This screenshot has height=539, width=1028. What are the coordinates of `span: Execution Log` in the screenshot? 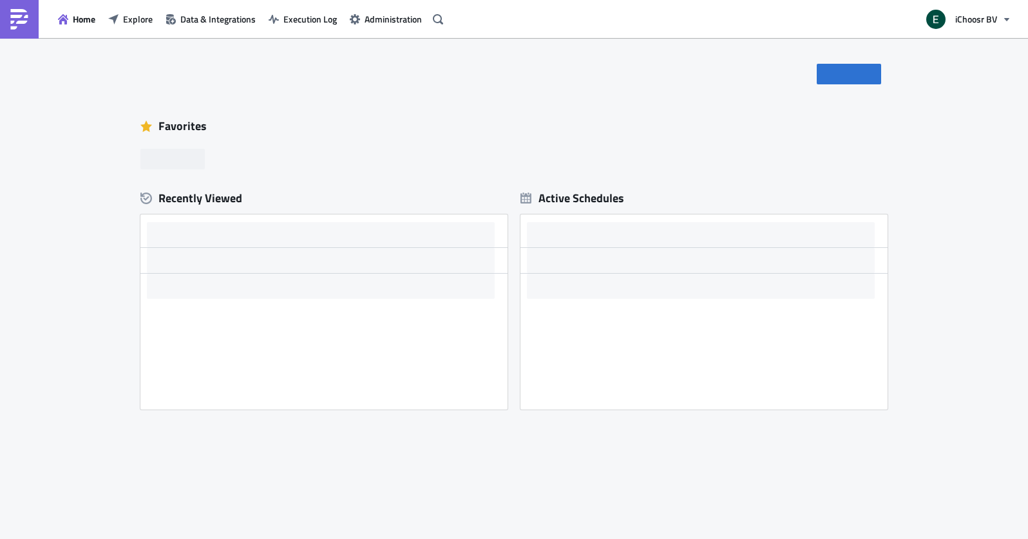 It's located at (310, 19).